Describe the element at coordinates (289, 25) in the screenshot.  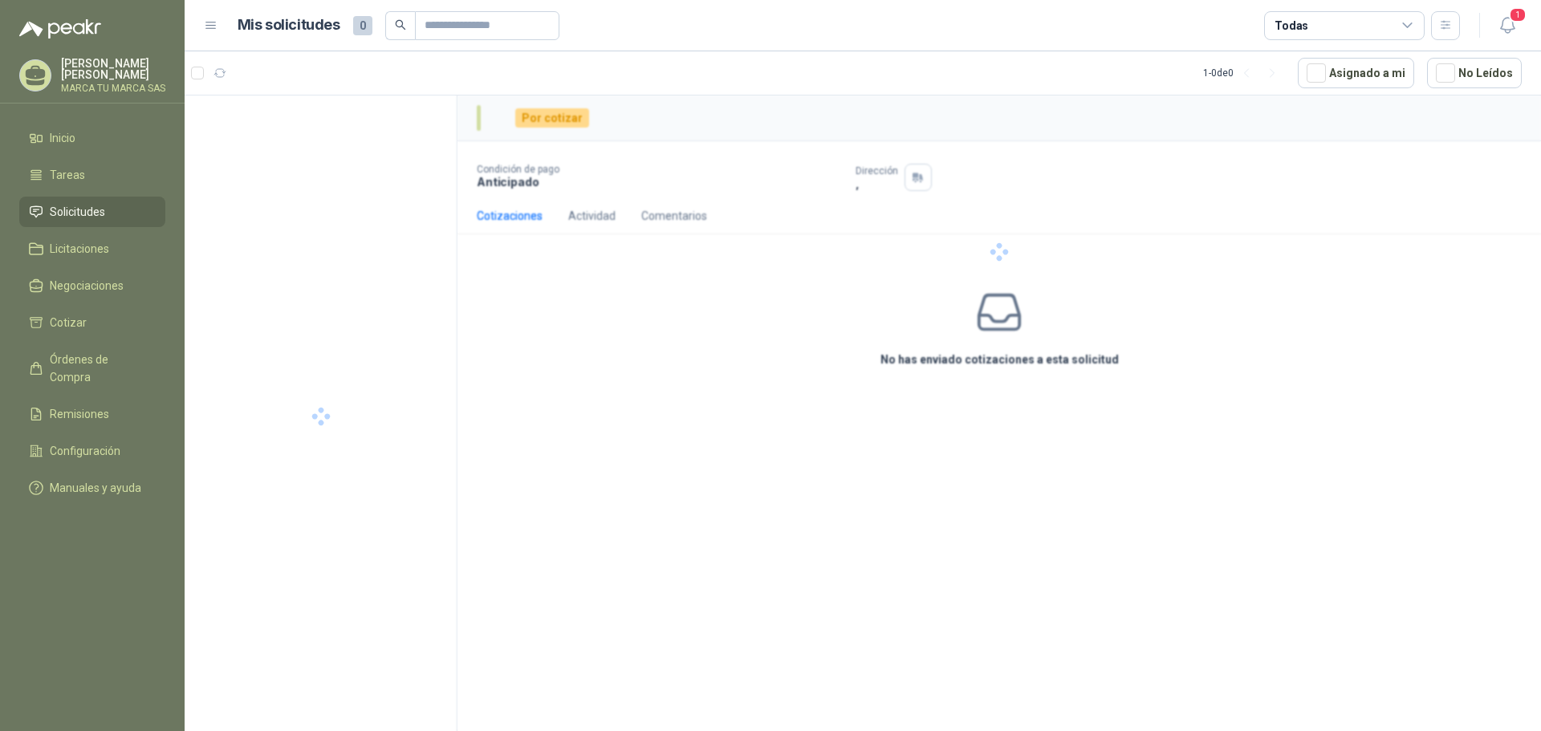
I see `h1: Mis solicitudes` at that location.